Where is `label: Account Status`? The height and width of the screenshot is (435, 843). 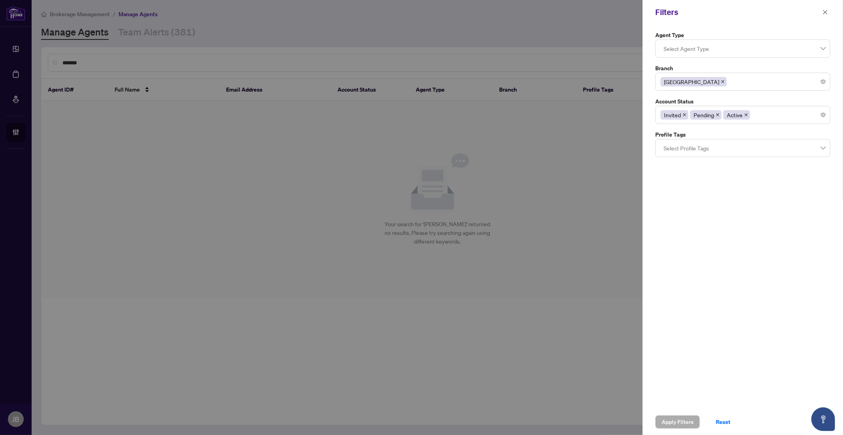 label: Account Status is located at coordinates (742, 102).